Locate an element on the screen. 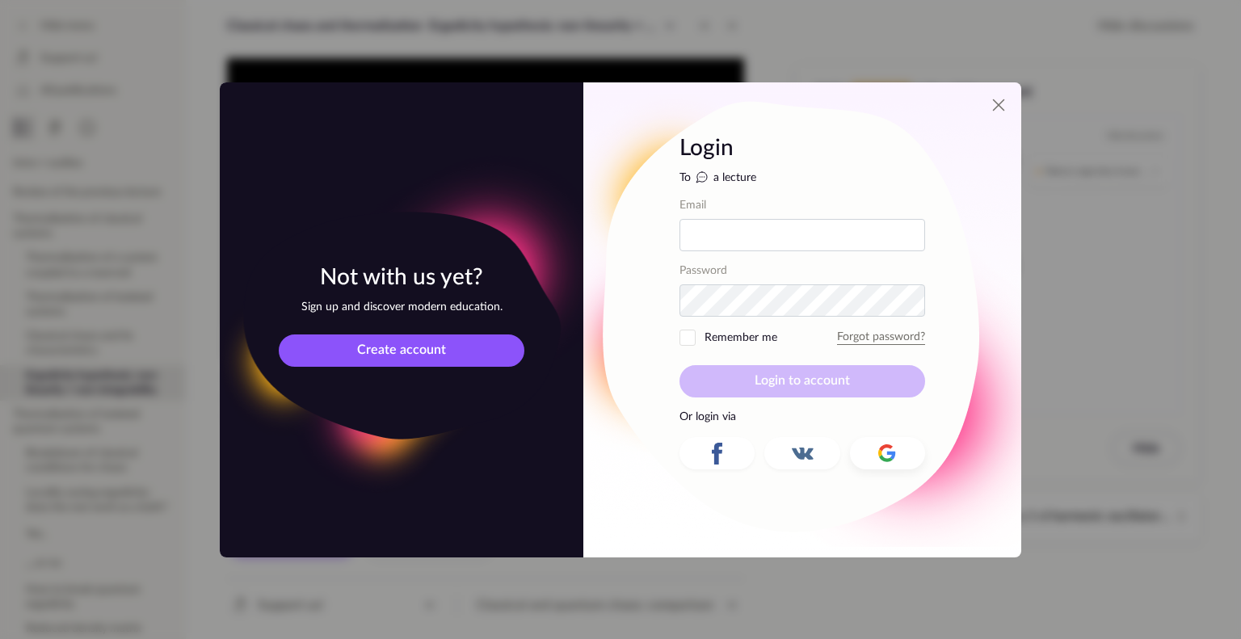  span: Password is located at coordinates (703, 271).